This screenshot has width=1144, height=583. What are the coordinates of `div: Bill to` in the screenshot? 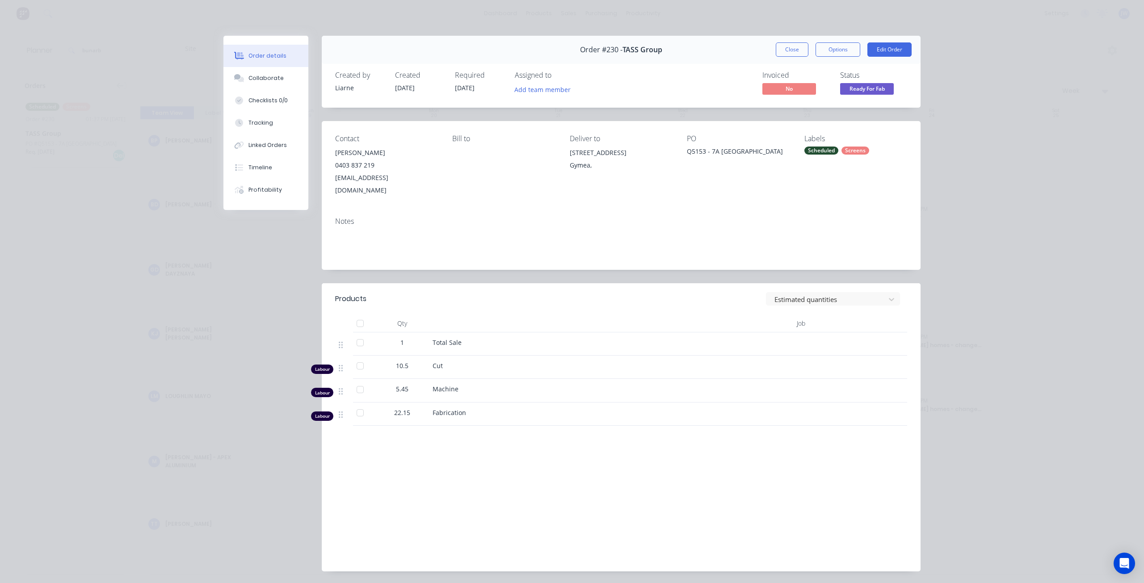 It's located at (504, 139).